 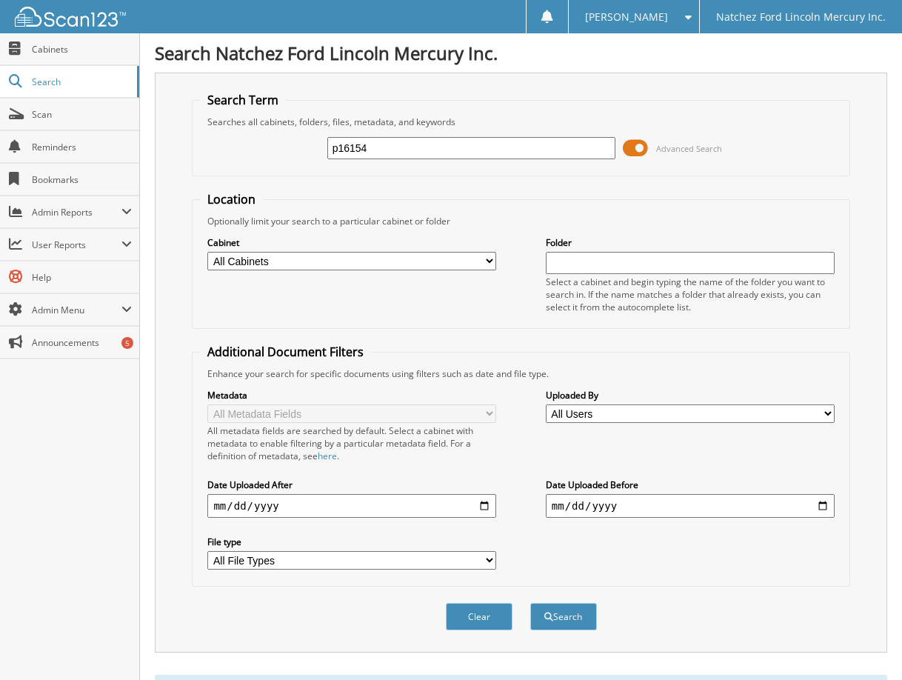 I want to click on div: Searches all cabinets, folders, files, metadata, and keywords, so click(x=521, y=121).